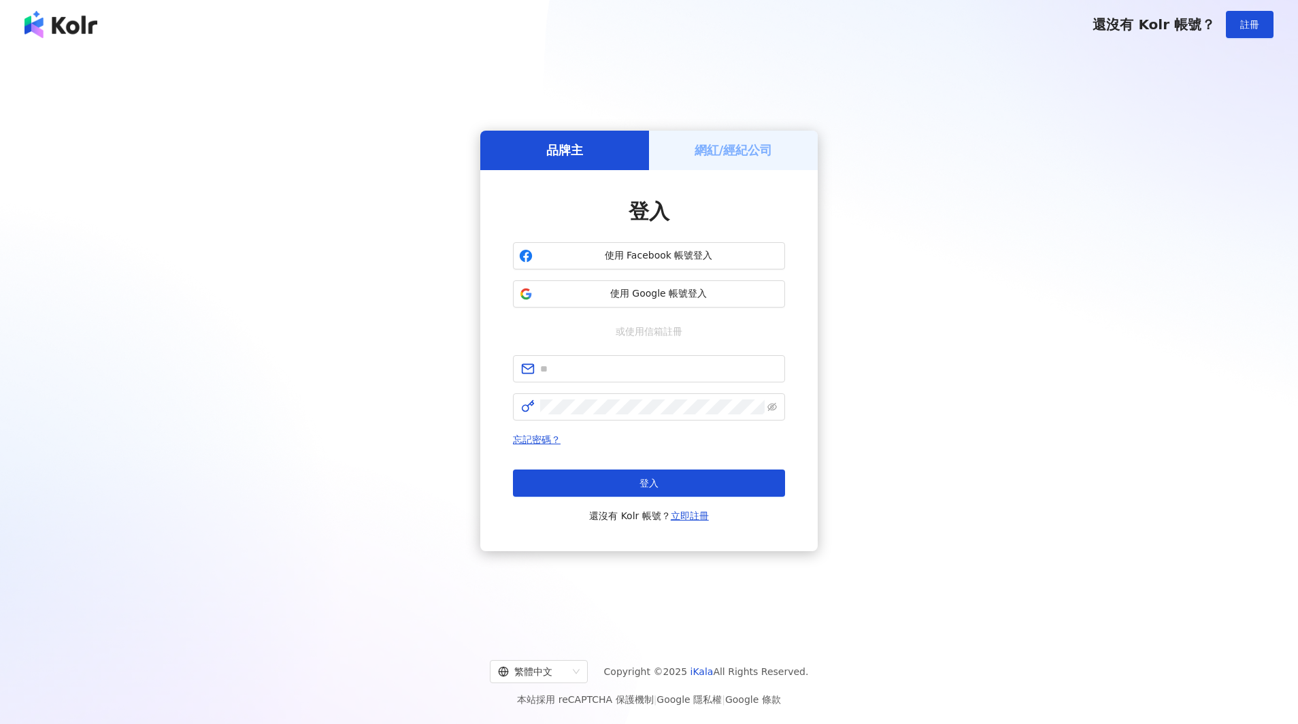 This screenshot has height=724, width=1298. I want to click on button: 登入, so click(649, 483).